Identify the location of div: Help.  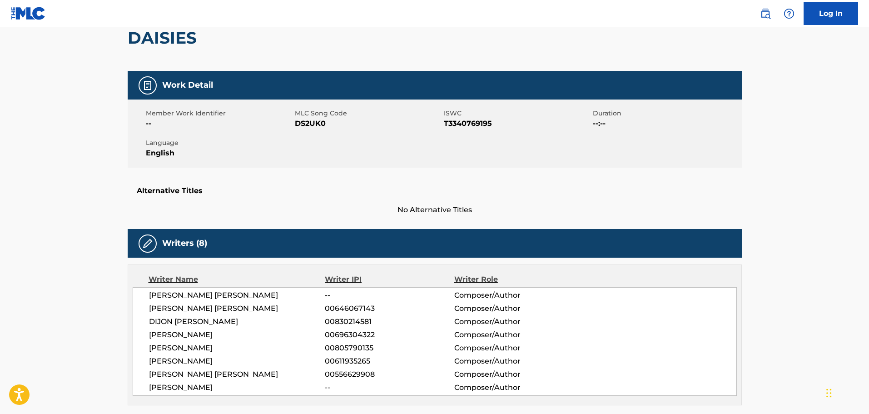
(789, 14).